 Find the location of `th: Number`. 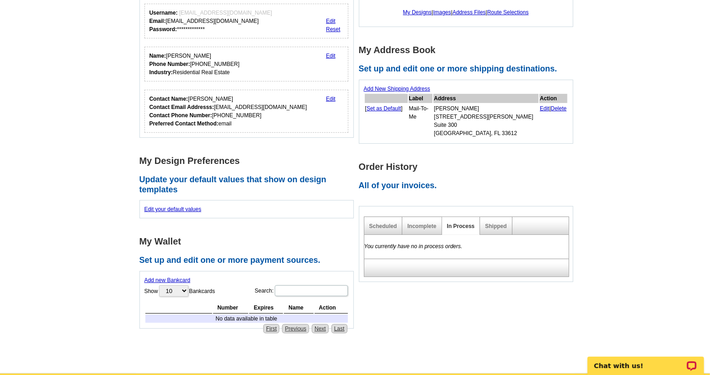

th: Number is located at coordinates (231, 307).